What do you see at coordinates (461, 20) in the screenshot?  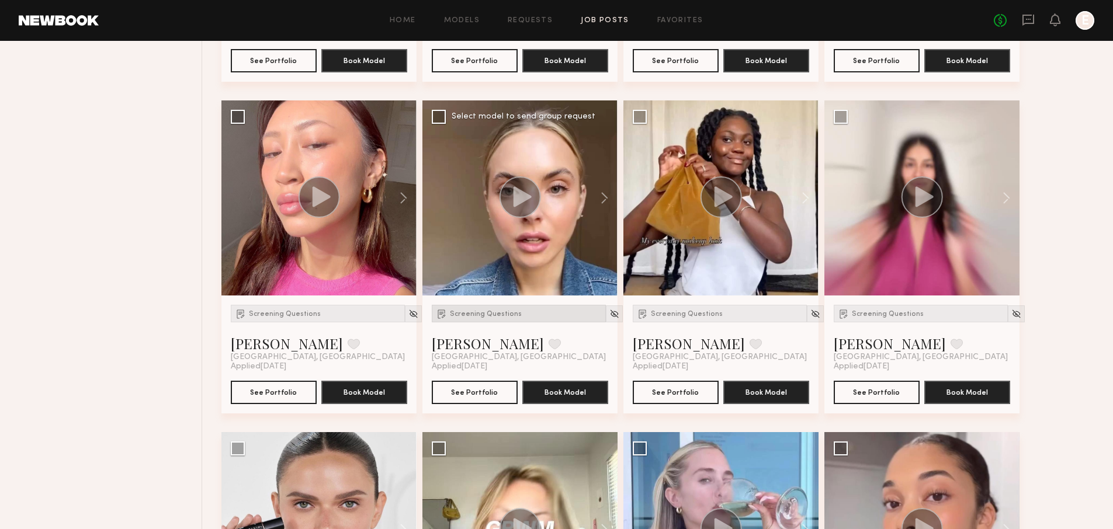 I see `a: Models` at bounding box center [461, 20].